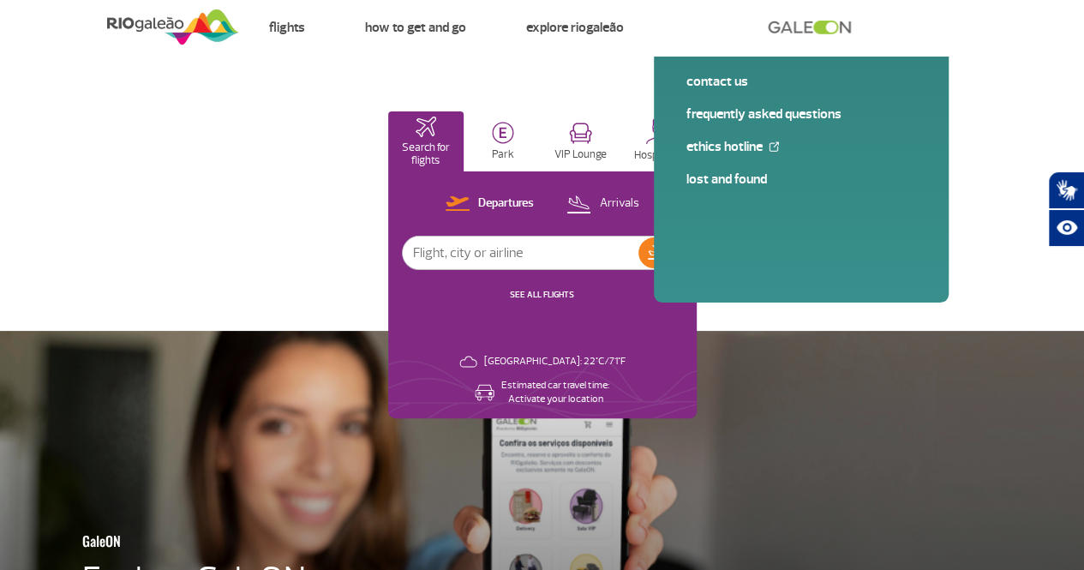 The image size is (1084, 570). Describe the element at coordinates (541, 294) in the screenshot. I see `a: SEE ALL FLIGHTS` at that location.